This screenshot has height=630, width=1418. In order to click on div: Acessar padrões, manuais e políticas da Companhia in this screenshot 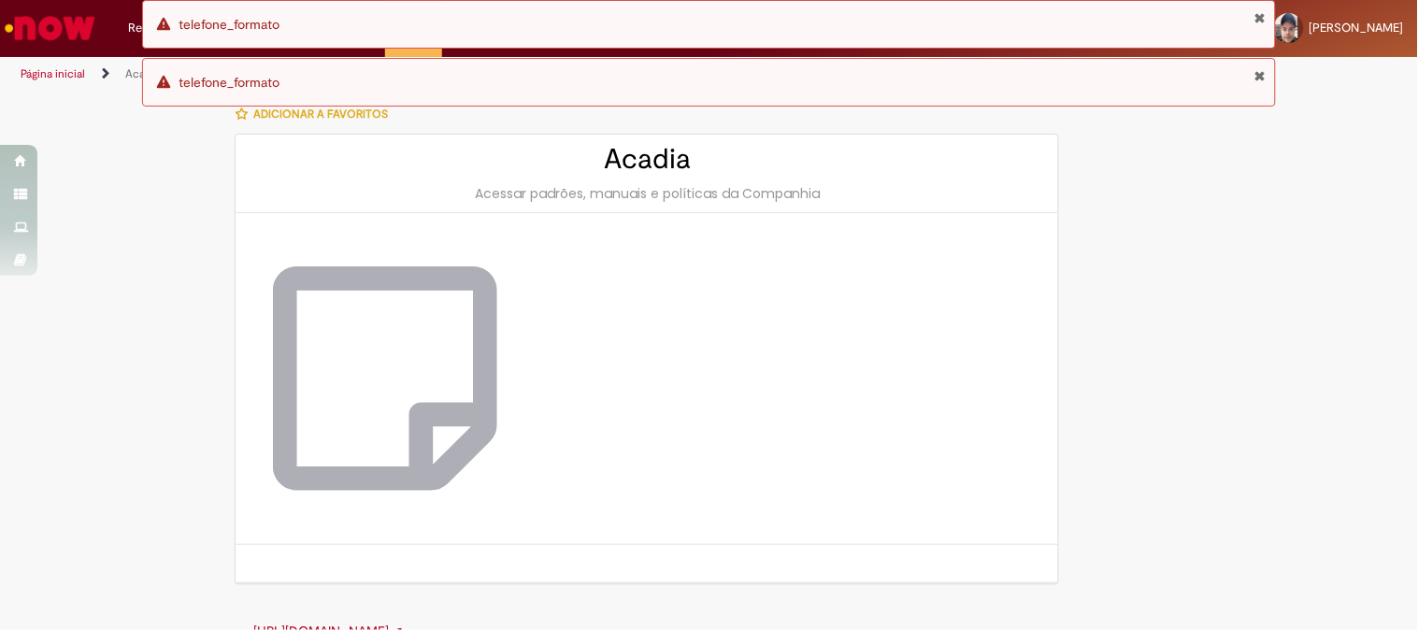, I will do `click(647, 193)`.